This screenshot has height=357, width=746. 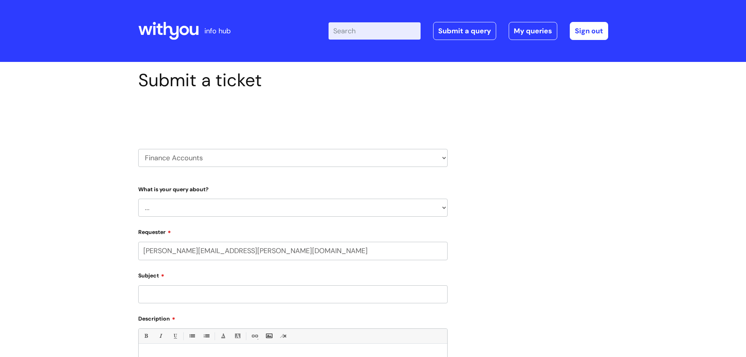 I want to click on a: Sign out, so click(x=589, y=31).